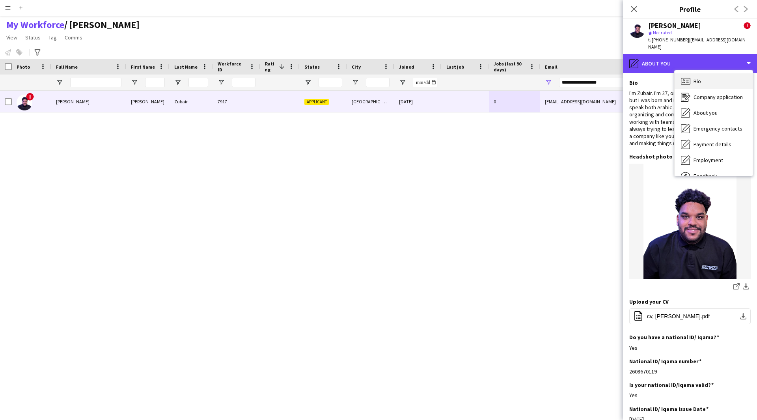 The height and width of the screenshot is (420, 757). What do you see at coordinates (143, 67) in the screenshot?
I see `span: First Name` at bounding box center [143, 67].